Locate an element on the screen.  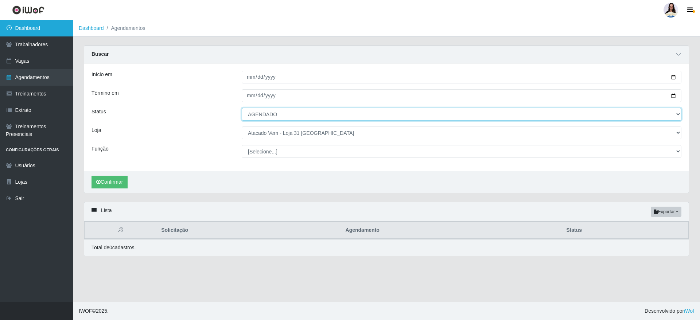
label: Status is located at coordinates (99, 112).